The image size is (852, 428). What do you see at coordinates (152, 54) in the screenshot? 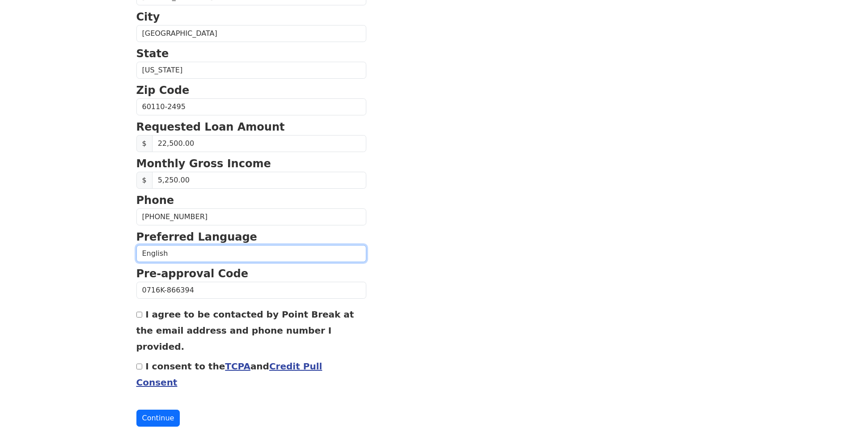
I see `strong: State` at bounding box center [152, 54].